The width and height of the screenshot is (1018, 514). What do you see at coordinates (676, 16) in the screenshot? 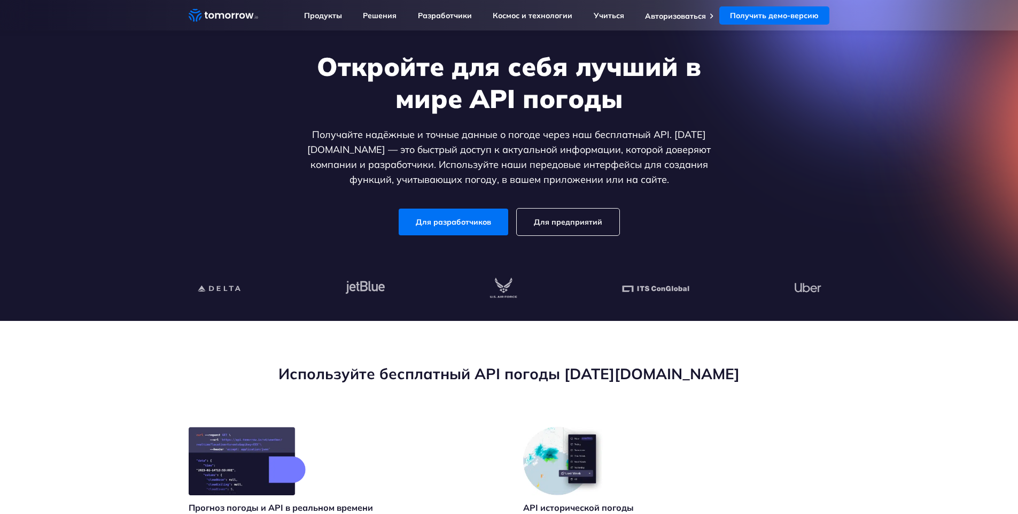
I see `a: Авторизоваться` at bounding box center [676, 16].